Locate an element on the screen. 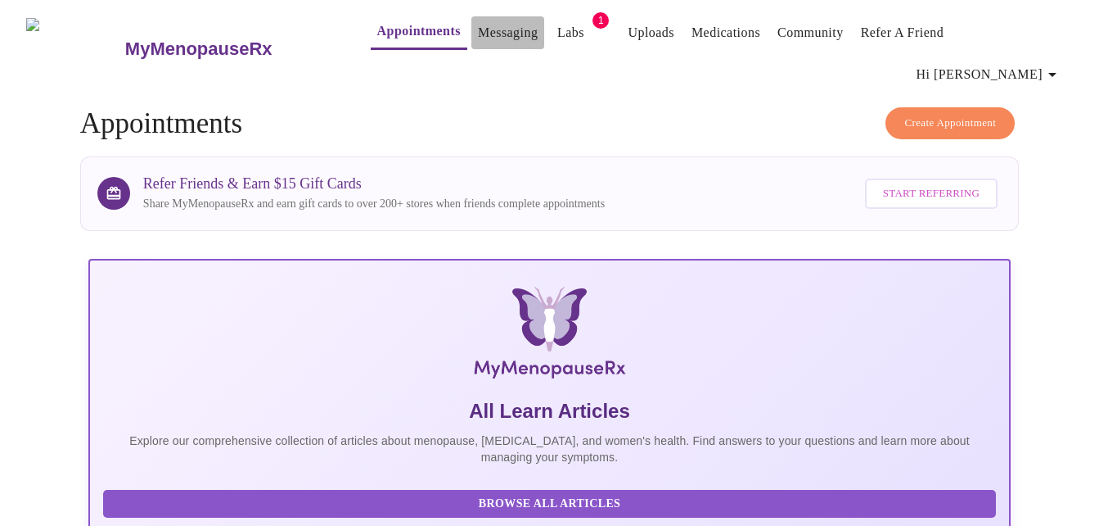 Image resolution: width=1099 pixels, height=526 pixels. button: Messaging is located at coordinates (508, 33).